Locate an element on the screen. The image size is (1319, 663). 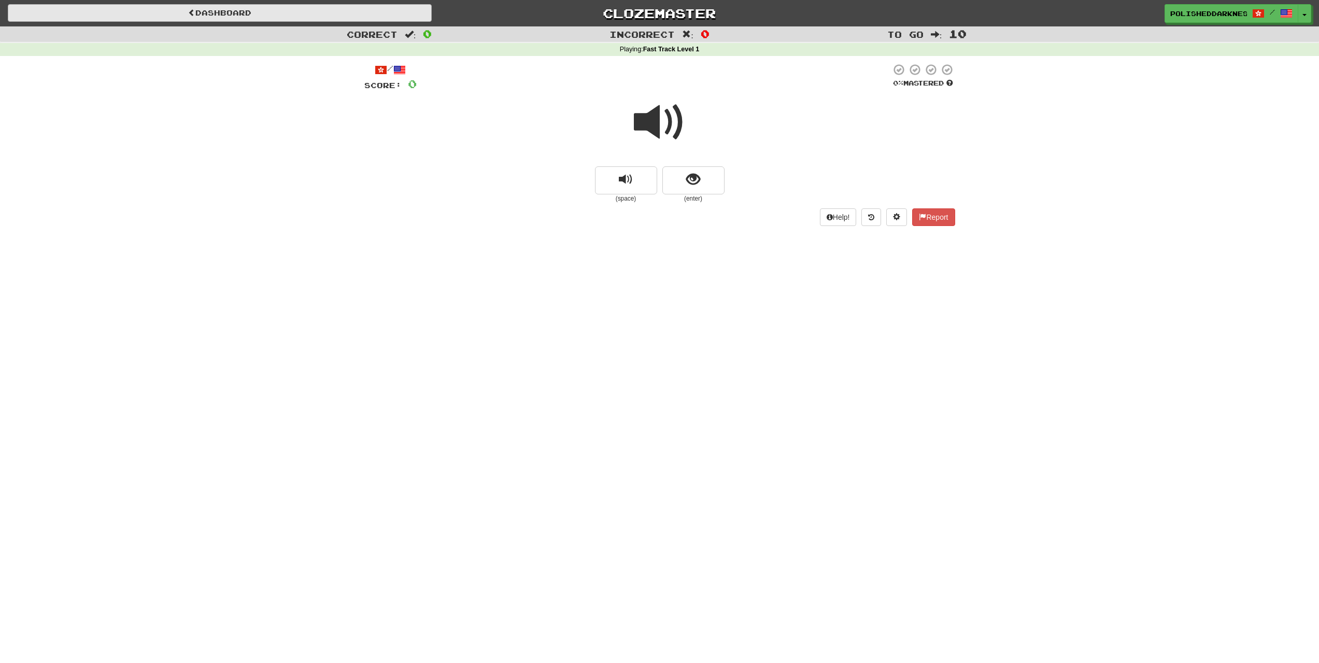
button: Round history (alt+y) is located at coordinates (871, 217).